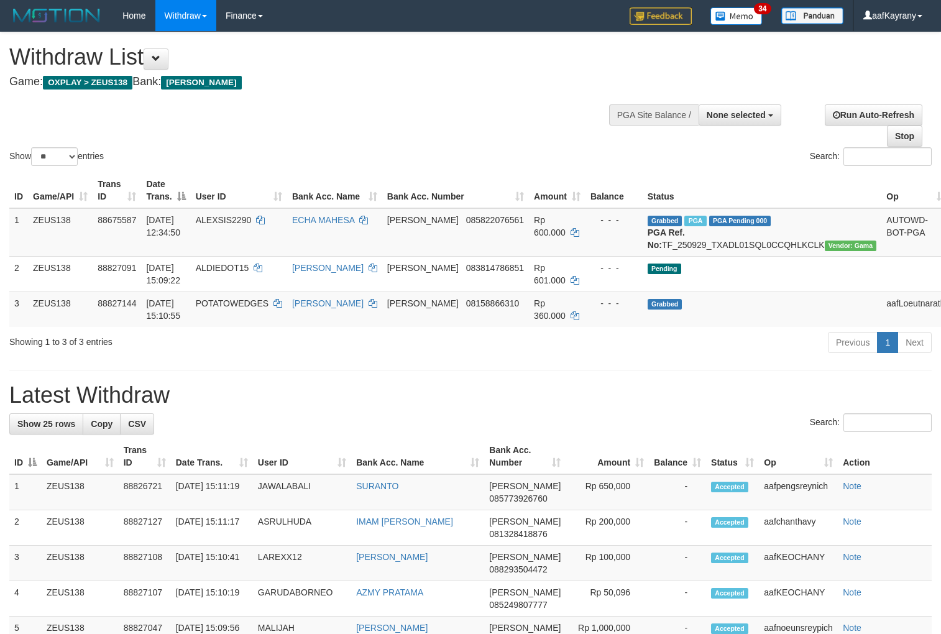 Image resolution: width=941 pixels, height=634 pixels. I want to click on th: Amount: activate to sort column ascending, so click(557, 190).